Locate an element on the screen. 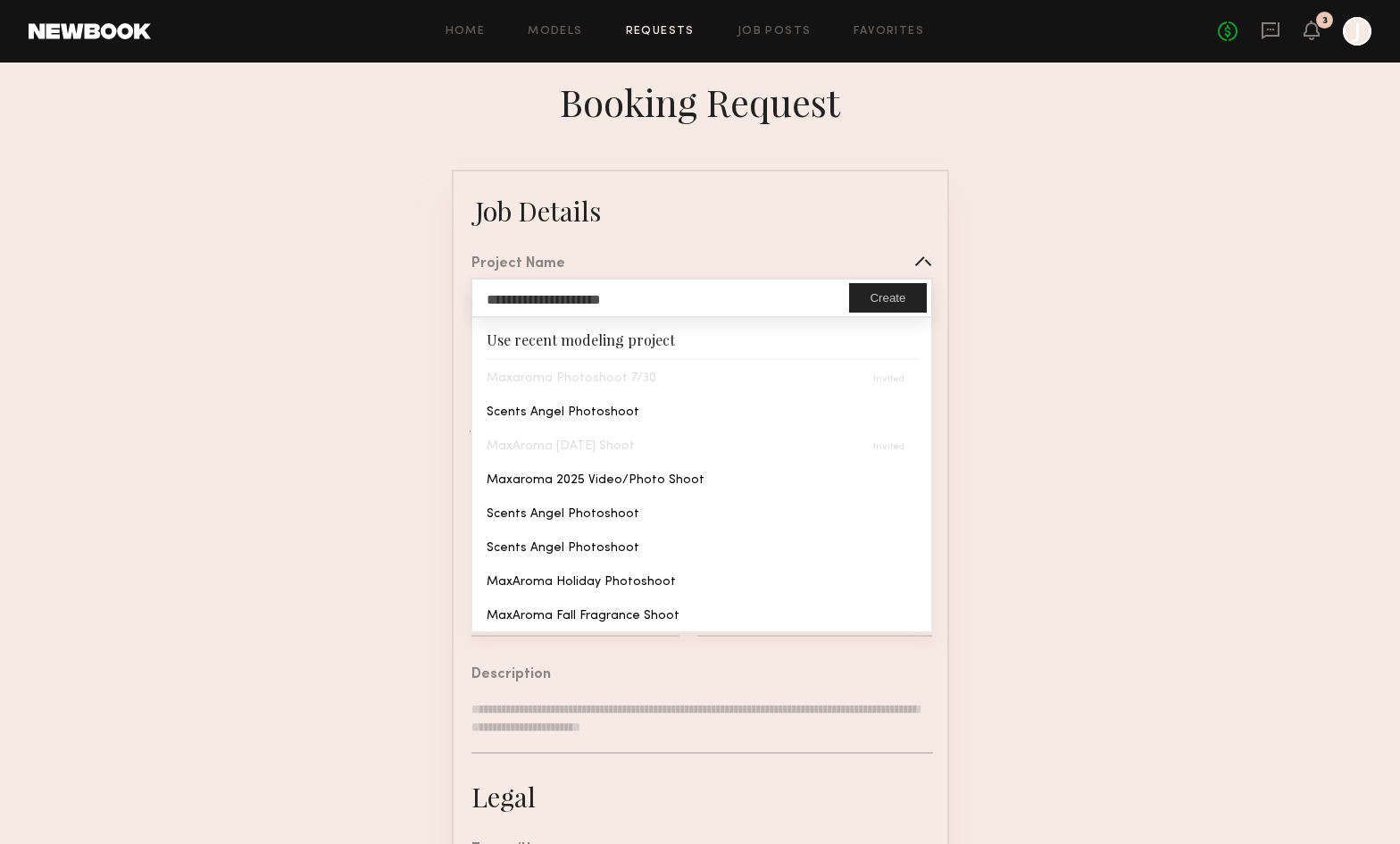 This screenshot has width=1400, height=844. button: Create is located at coordinates (887, 298).